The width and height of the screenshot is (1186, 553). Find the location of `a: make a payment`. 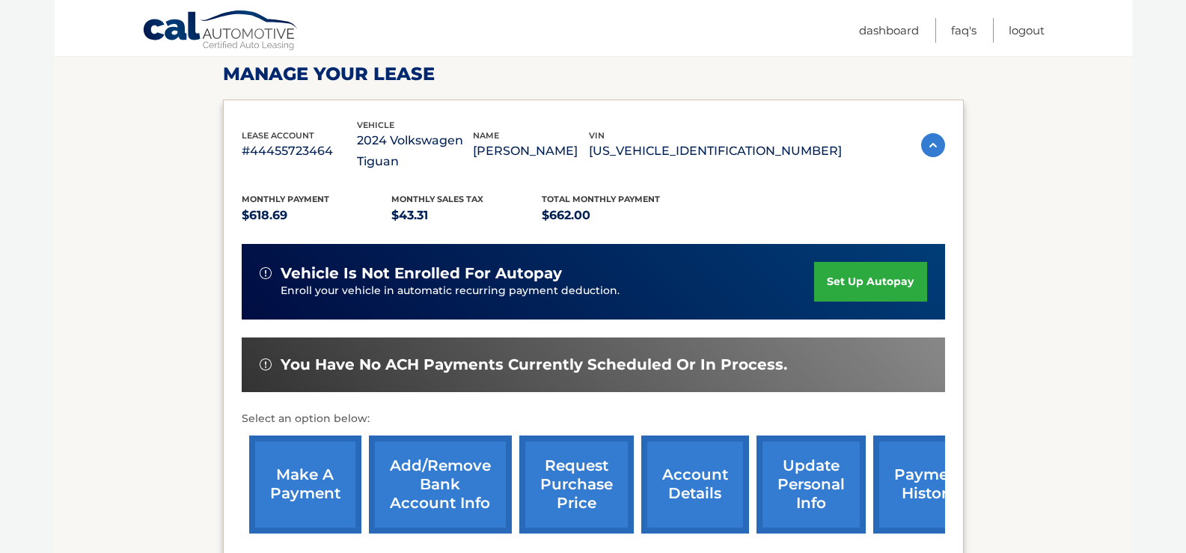

a: make a payment is located at coordinates (305, 484).